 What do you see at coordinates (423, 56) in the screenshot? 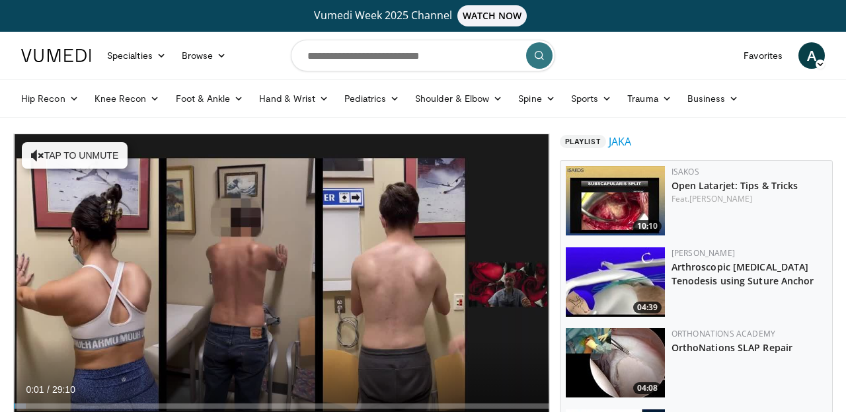
I see `input: Search topics, interventions` at bounding box center [423, 56].